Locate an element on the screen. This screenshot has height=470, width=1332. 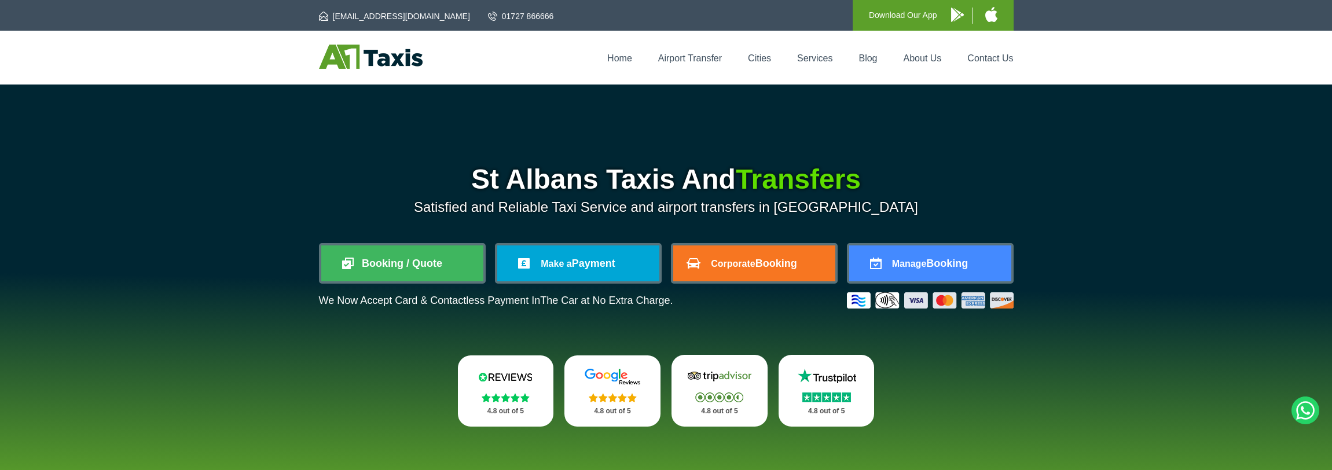
span: Corporate is located at coordinates (733, 263).